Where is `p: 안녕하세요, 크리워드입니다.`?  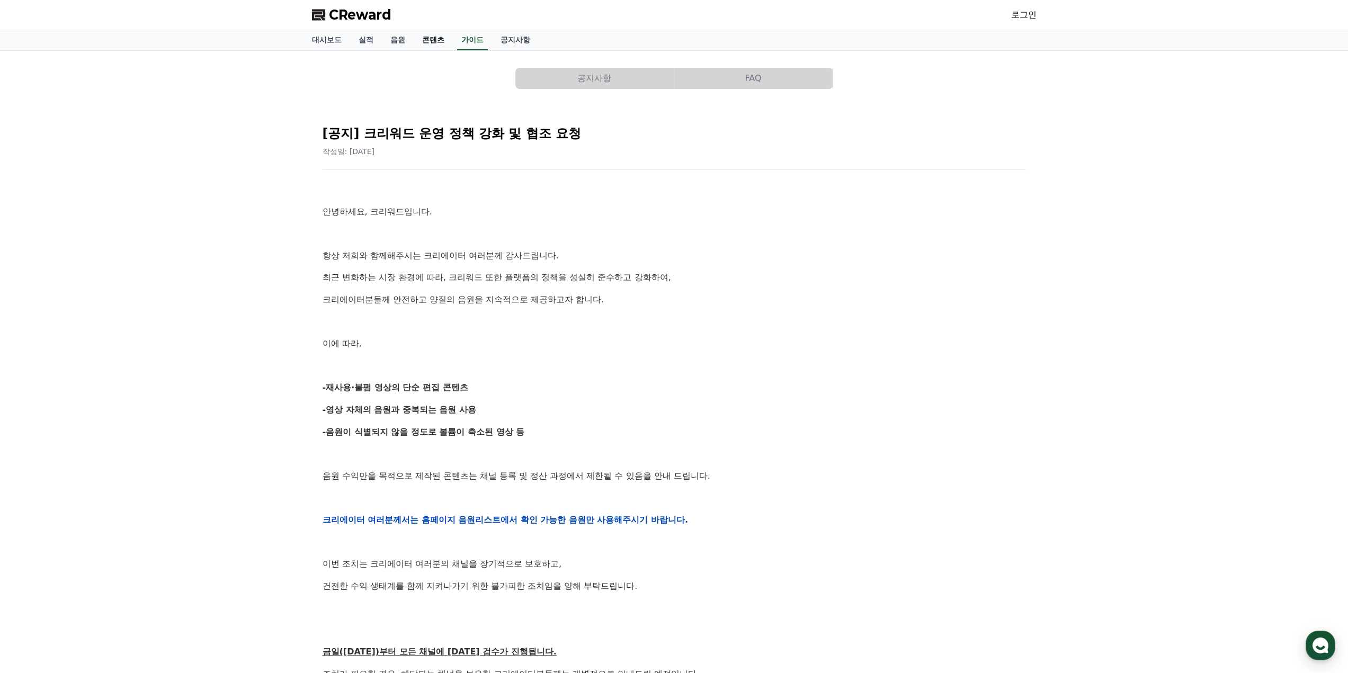 p: 안녕하세요, 크리워드입니다. is located at coordinates (674, 212).